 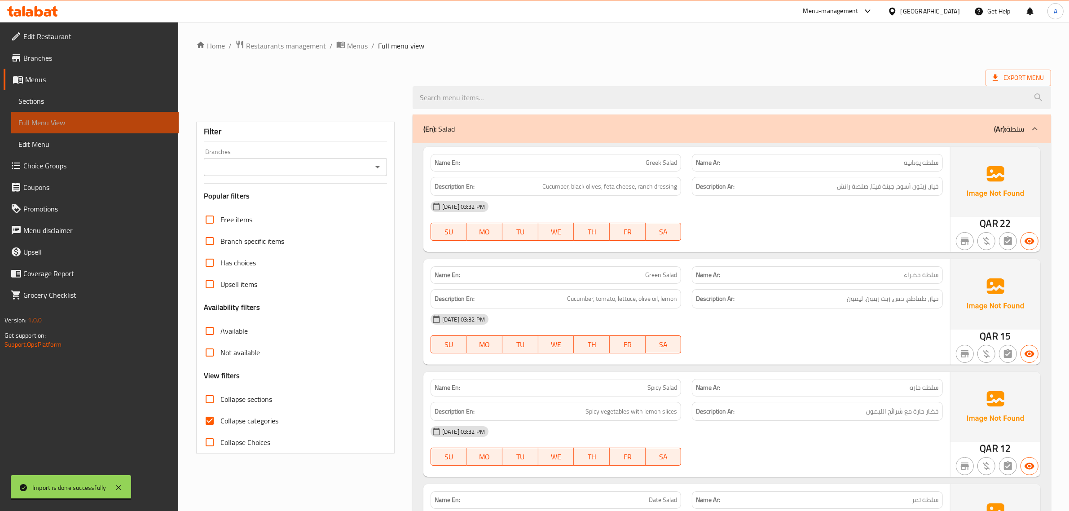 I want to click on a: Edit Restaurant, so click(x=91, y=36).